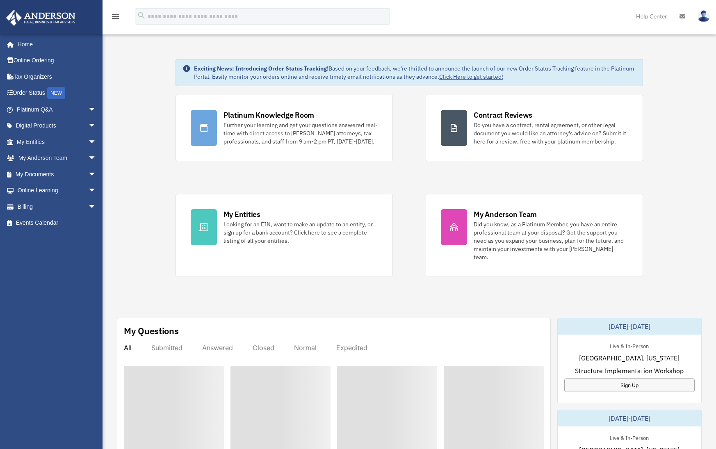 This screenshot has height=449, width=716. What do you see at coordinates (57, 109) in the screenshot?
I see `a: Platinum Q&Aarrow_drop_down` at bounding box center [57, 109].